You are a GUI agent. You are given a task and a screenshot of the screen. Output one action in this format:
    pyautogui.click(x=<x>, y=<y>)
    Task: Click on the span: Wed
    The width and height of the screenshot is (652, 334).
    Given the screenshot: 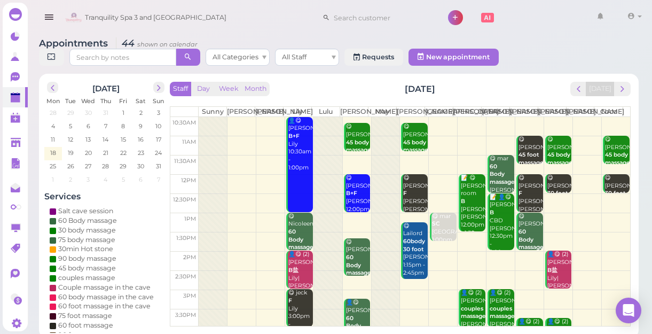 What is the action you would take?
    pyautogui.click(x=88, y=101)
    